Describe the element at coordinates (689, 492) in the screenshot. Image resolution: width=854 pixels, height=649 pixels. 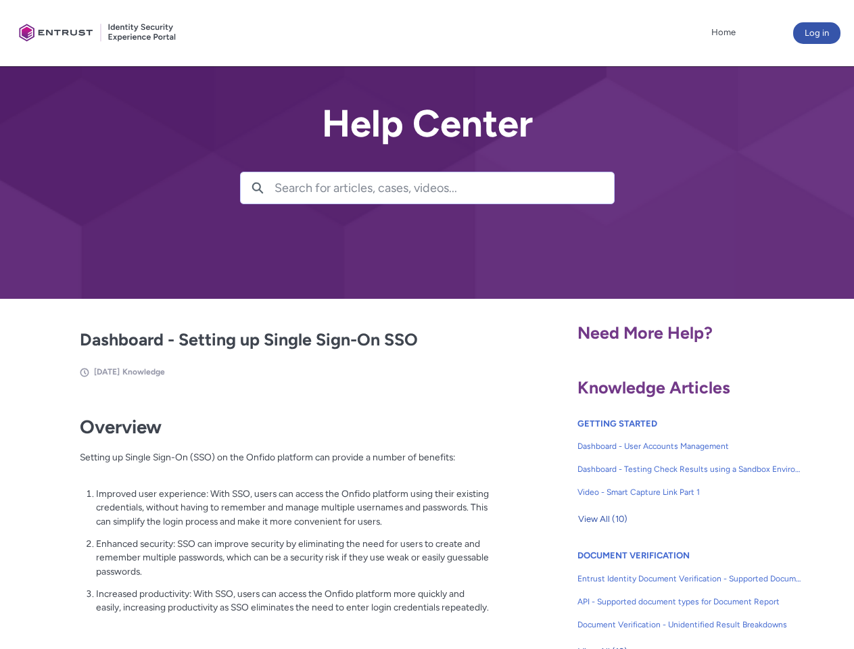
I see `a: Video - Smart Capture Link Part 1` at that location.